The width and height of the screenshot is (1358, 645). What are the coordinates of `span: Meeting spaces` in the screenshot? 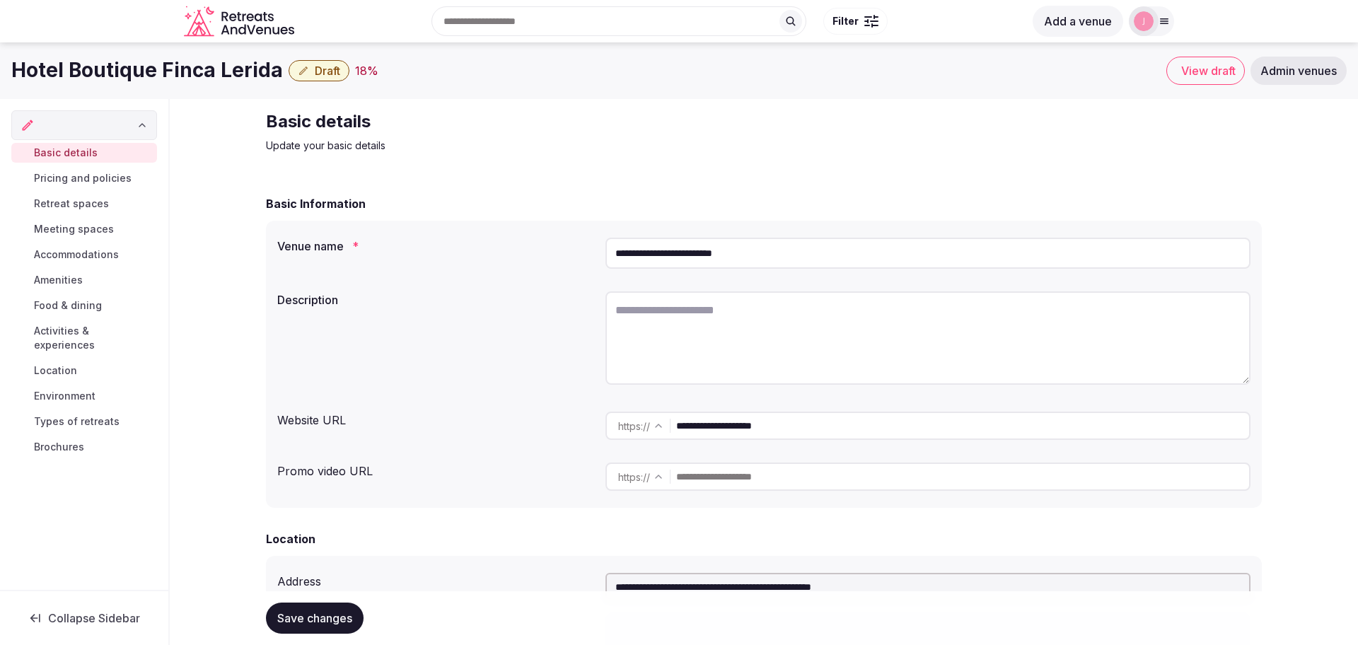 It's located at (74, 229).